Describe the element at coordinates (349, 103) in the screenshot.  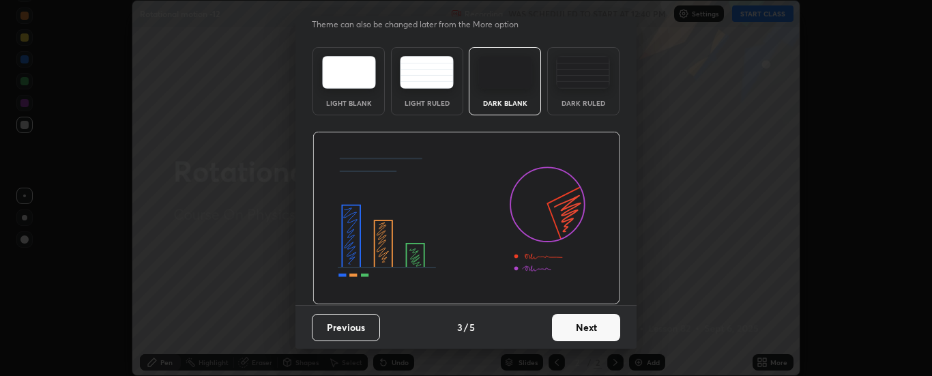
I see `div: Light Blank` at that location.